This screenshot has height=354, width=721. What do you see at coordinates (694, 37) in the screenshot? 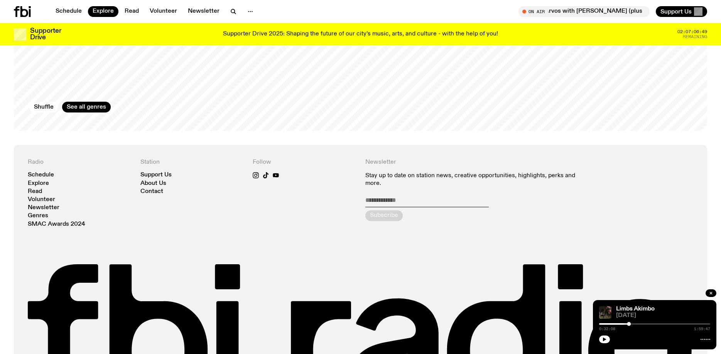
I see `span: Remaining` at bounding box center [694, 37].